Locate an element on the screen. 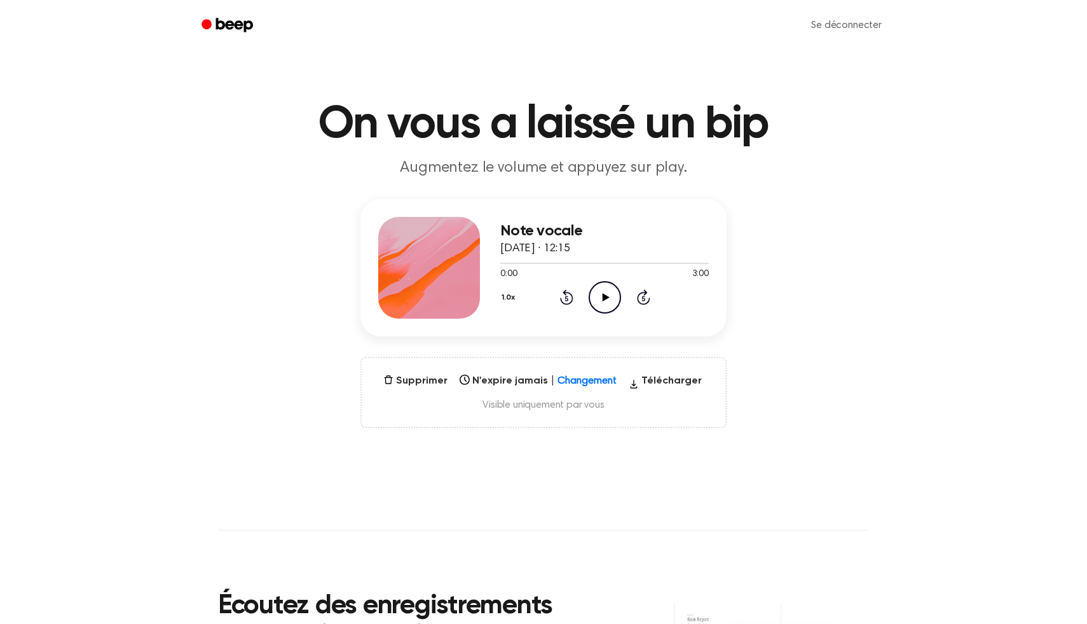 The height and width of the screenshot is (624, 1087). font: Se déconnecter is located at coordinates (846, 25).